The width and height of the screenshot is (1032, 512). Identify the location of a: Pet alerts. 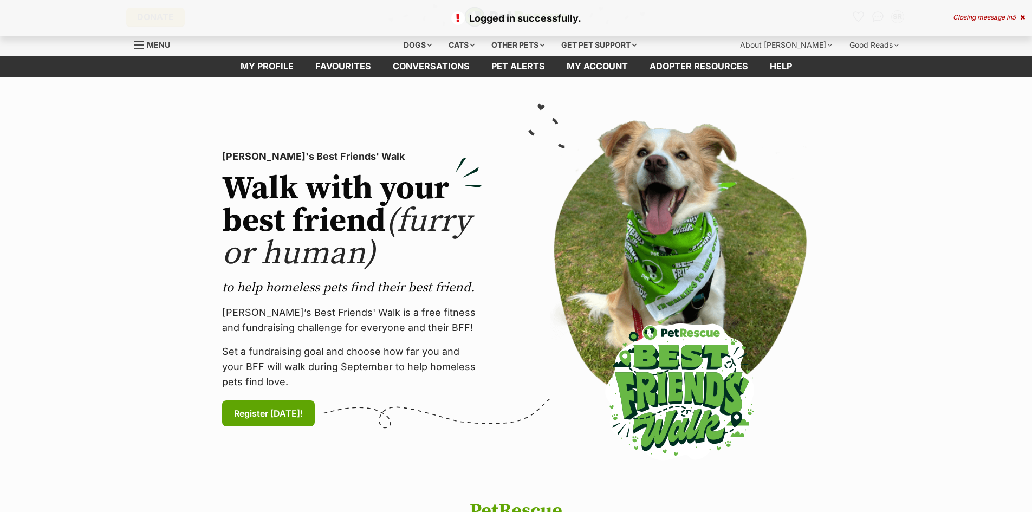
(518, 66).